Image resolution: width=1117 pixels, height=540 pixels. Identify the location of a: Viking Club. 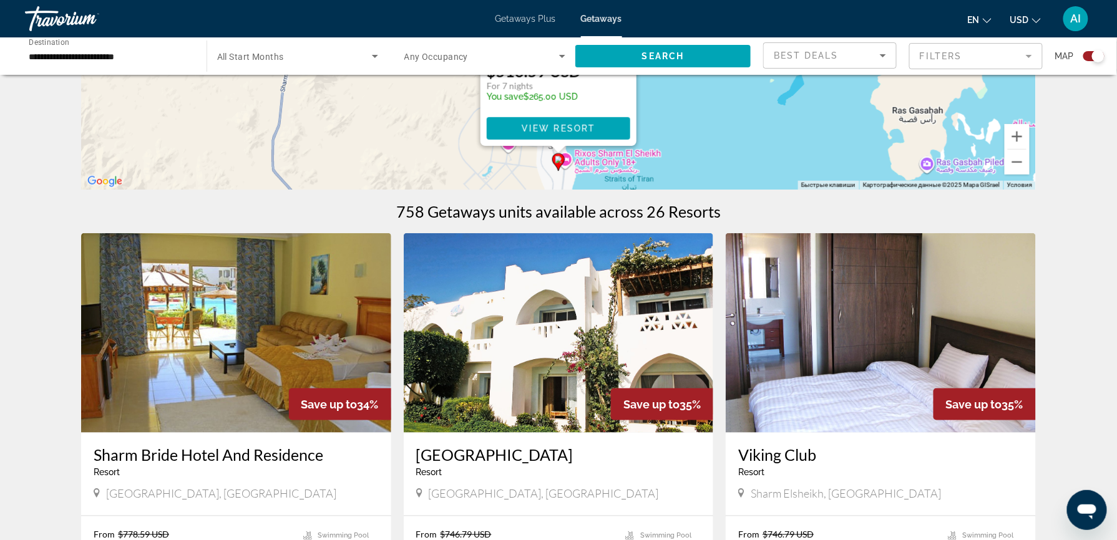
(881, 455).